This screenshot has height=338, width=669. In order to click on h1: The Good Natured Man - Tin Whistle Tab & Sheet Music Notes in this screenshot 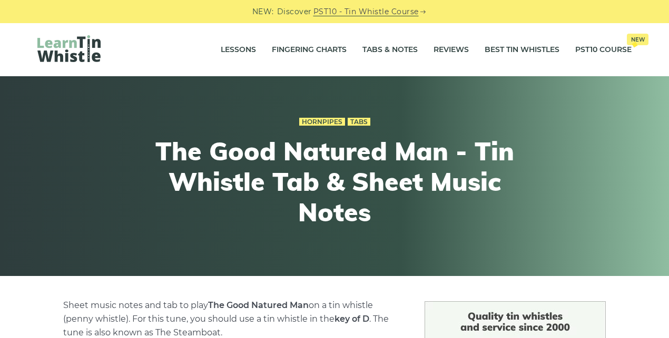, I will do `click(334, 182)`.